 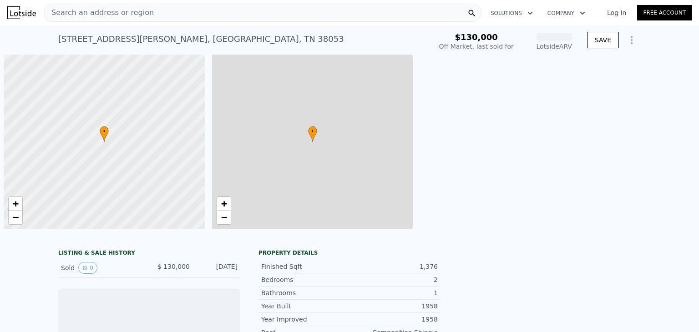 What do you see at coordinates (554, 46) in the screenshot?
I see `div: Lotside ARV` at bounding box center [554, 46].